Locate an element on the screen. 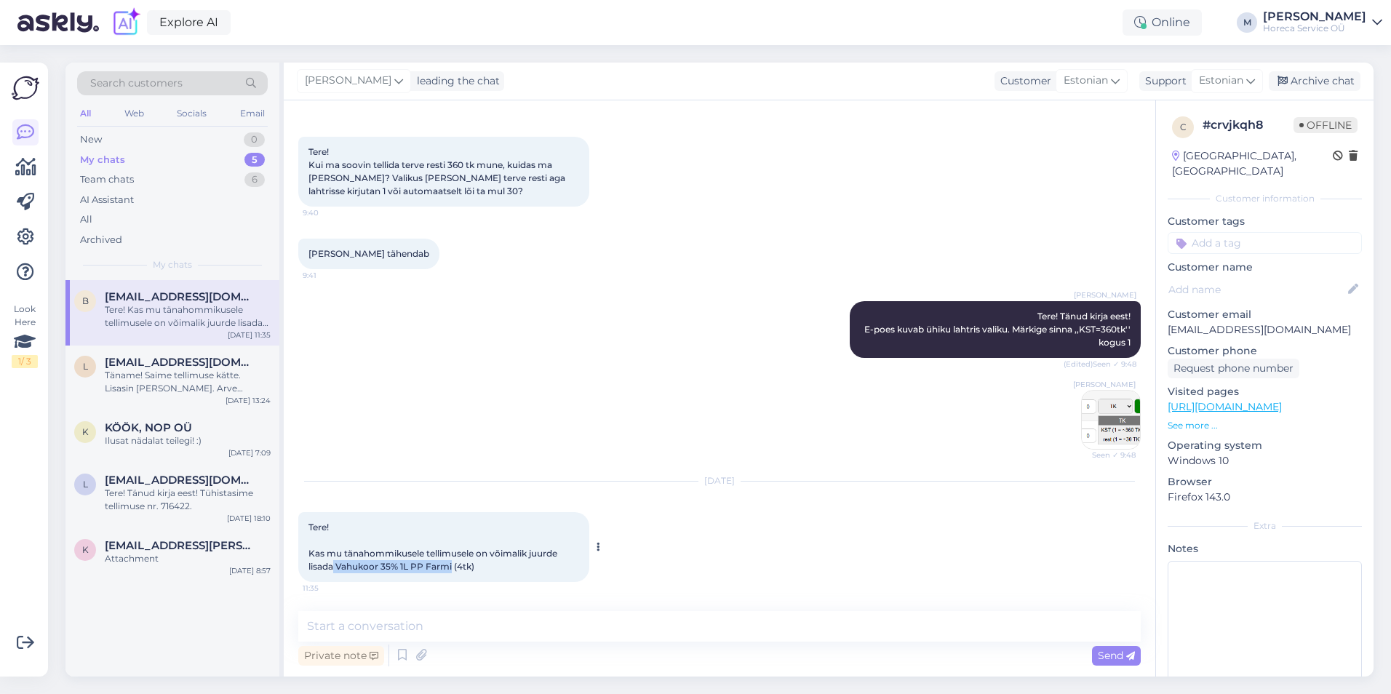 This screenshot has width=1391, height=694. div: Customer is located at coordinates (1023, 81).